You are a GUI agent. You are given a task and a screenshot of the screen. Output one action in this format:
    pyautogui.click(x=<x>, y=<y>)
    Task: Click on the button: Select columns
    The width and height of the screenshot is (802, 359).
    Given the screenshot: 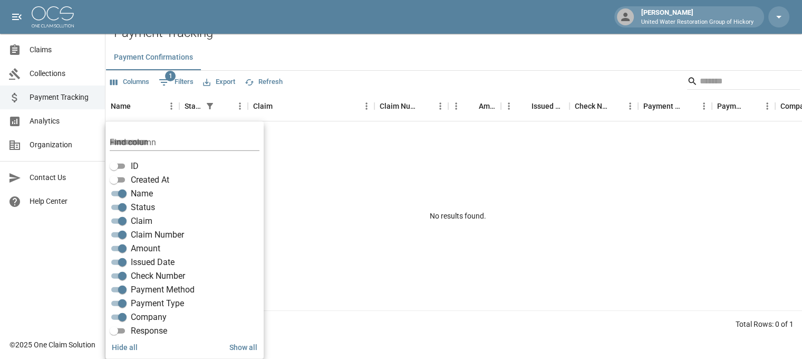 What is the action you would take?
    pyautogui.click(x=130, y=82)
    